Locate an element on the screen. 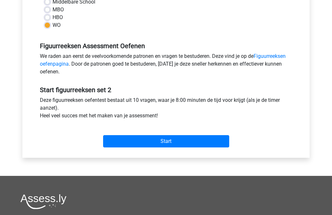 The height and width of the screenshot is (215, 332). div: We raden aan eerst de veelvoorkomende patronen en vragen te bestuderen. Deze vind je op de . Door... is located at coordinates (166, 65).